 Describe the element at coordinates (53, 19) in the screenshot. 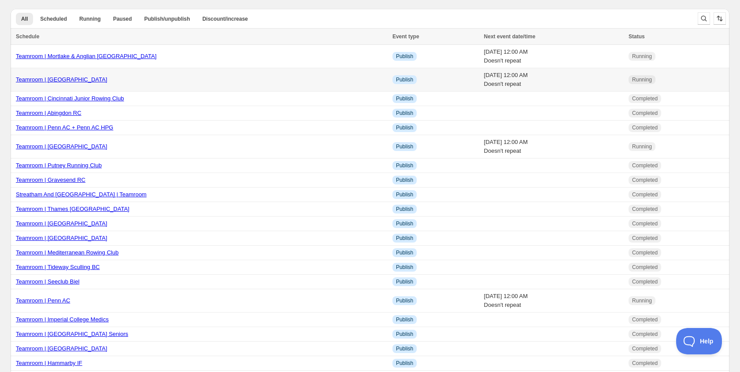

I see `span: Scheduled` at that location.